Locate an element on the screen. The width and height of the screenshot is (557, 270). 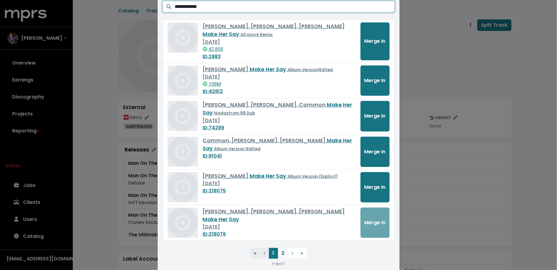
div: ID: 2883 is located at coordinates (279, 57).